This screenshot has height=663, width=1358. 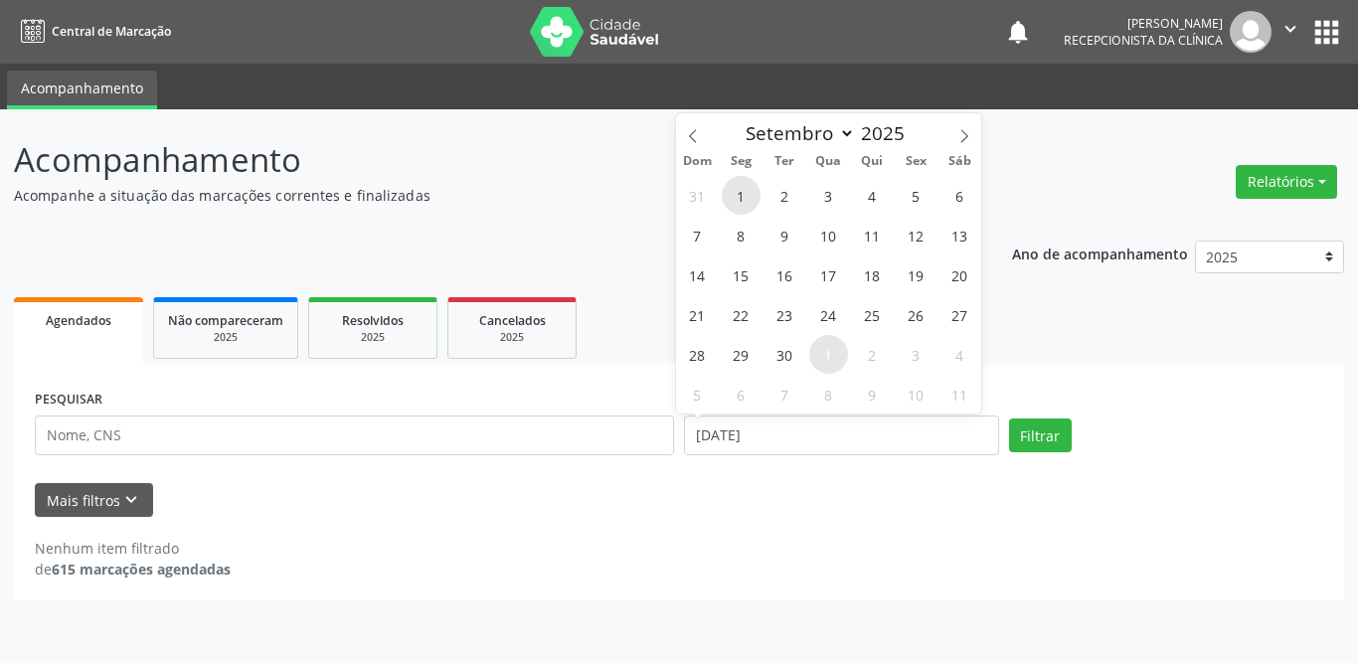 What do you see at coordinates (828, 195) in the screenshot?
I see `span: Setembro 3, 2025` at bounding box center [828, 195].